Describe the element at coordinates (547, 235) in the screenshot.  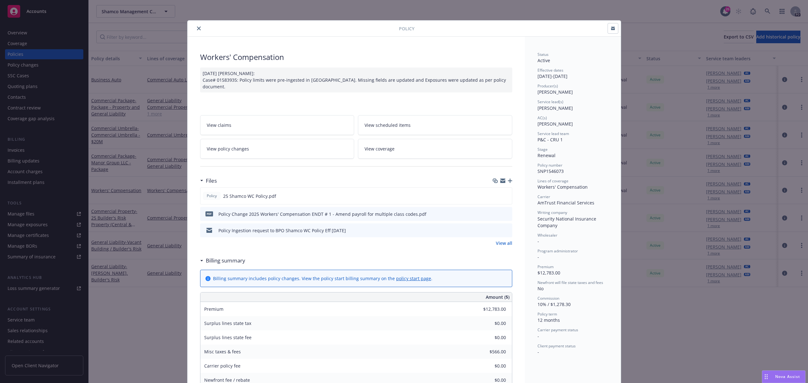
I see `span: Wholesaler` at that location.